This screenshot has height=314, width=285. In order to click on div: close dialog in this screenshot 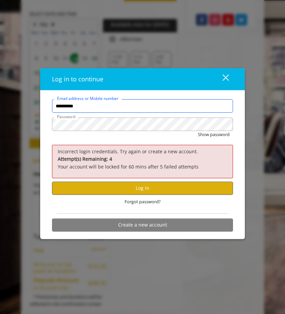, I will do `click(221, 79)`.